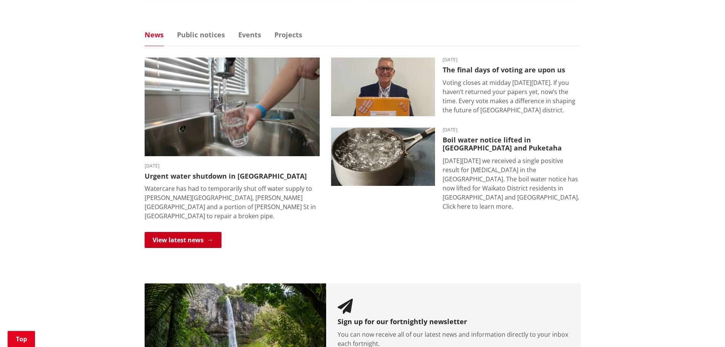 The image size is (725, 347). Describe the element at coordinates (383, 87) in the screenshot. I see `img: Craig Hobbs editorial elections` at that location.